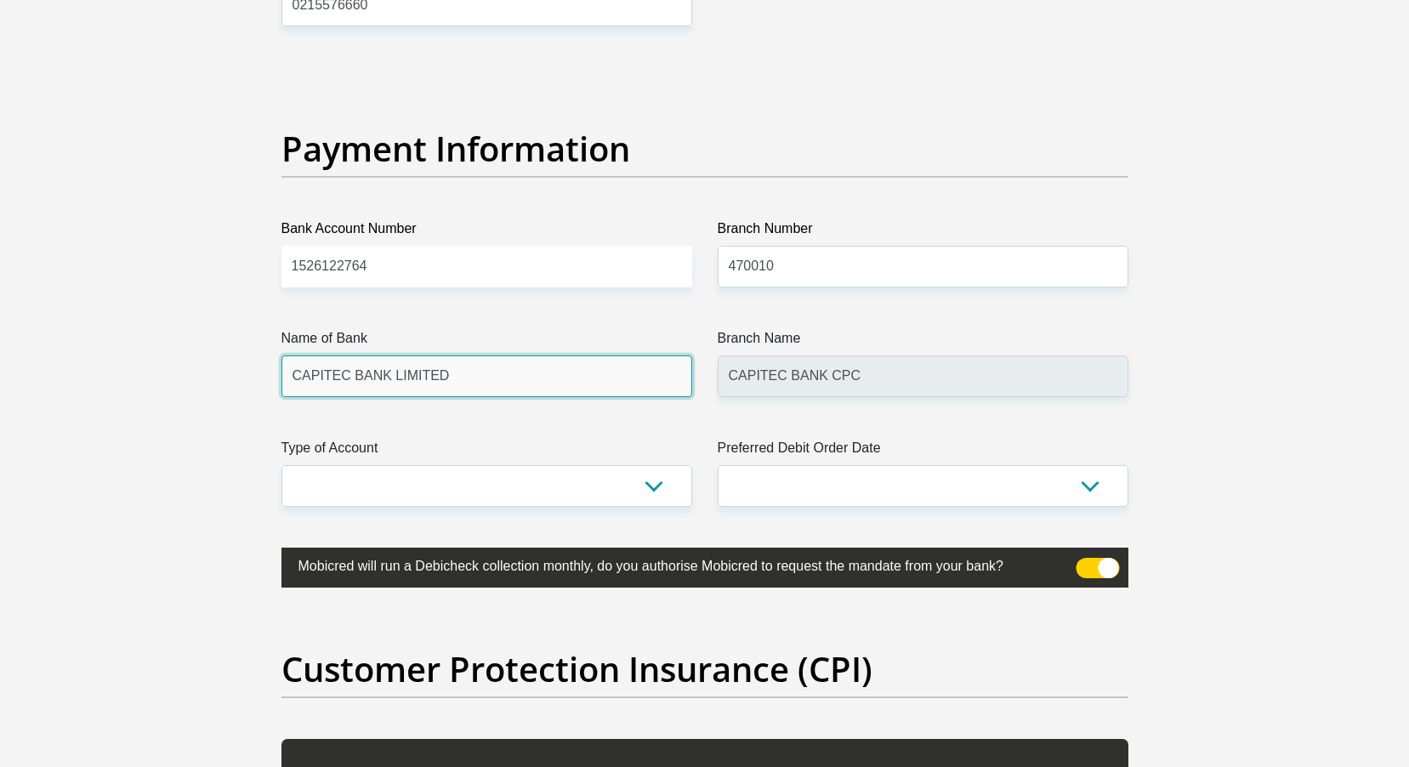  Describe the element at coordinates (486, 376) in the screenshot. I see `input: Name of Bank` at that location.